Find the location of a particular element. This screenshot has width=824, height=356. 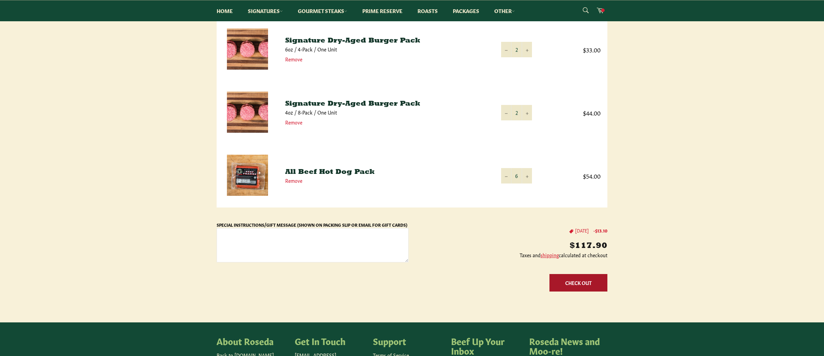

h4: Support is located at coordinates (408, 341).